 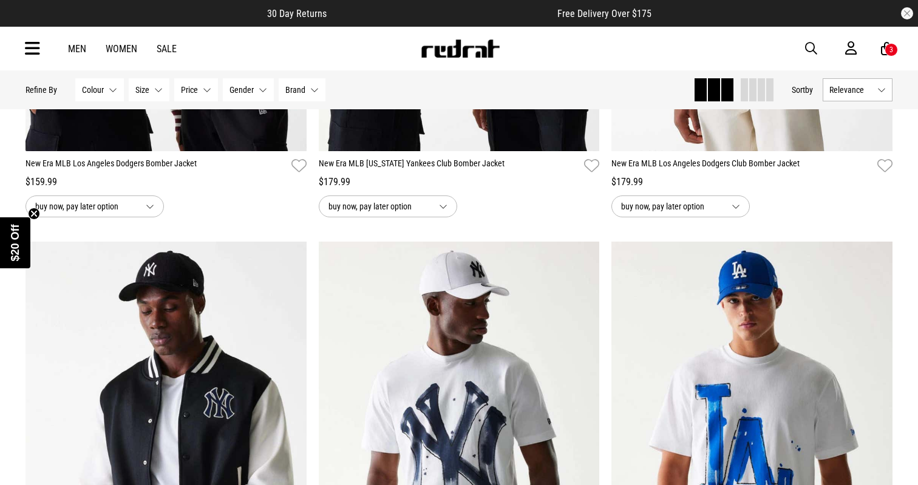 I want to click on a: 3, so click(x=886, y=49).